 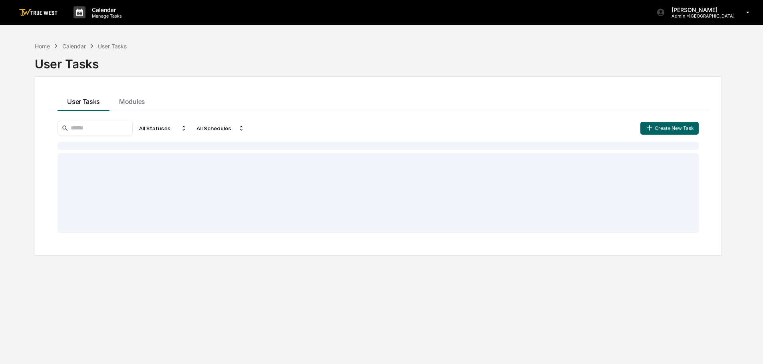 I want to click on p: Calendar, so click(x=105, y=10).